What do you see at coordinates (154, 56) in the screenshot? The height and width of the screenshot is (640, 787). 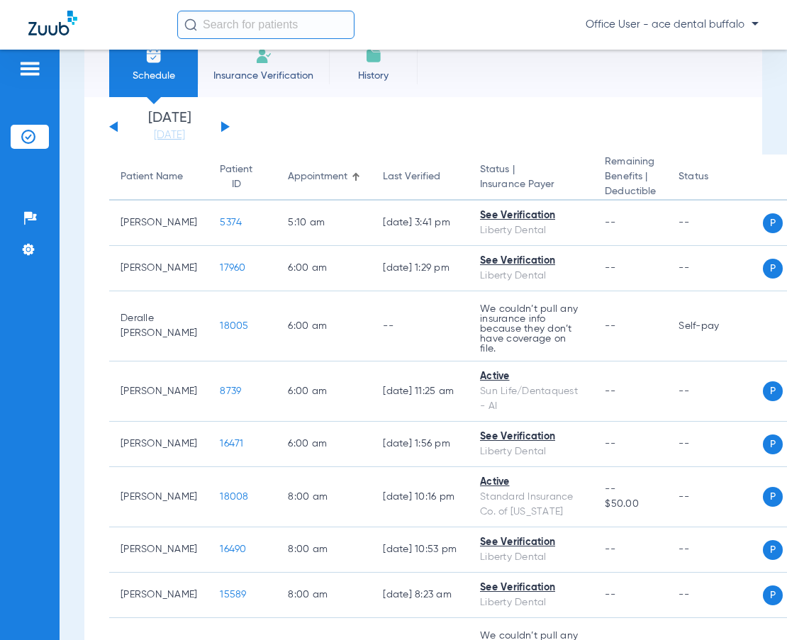 I see `img: Schedule` at bounding box center [154, 56].